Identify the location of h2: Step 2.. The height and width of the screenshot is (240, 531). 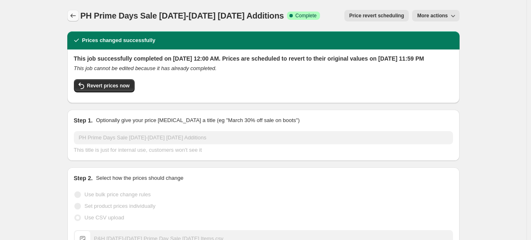
(83, 178).